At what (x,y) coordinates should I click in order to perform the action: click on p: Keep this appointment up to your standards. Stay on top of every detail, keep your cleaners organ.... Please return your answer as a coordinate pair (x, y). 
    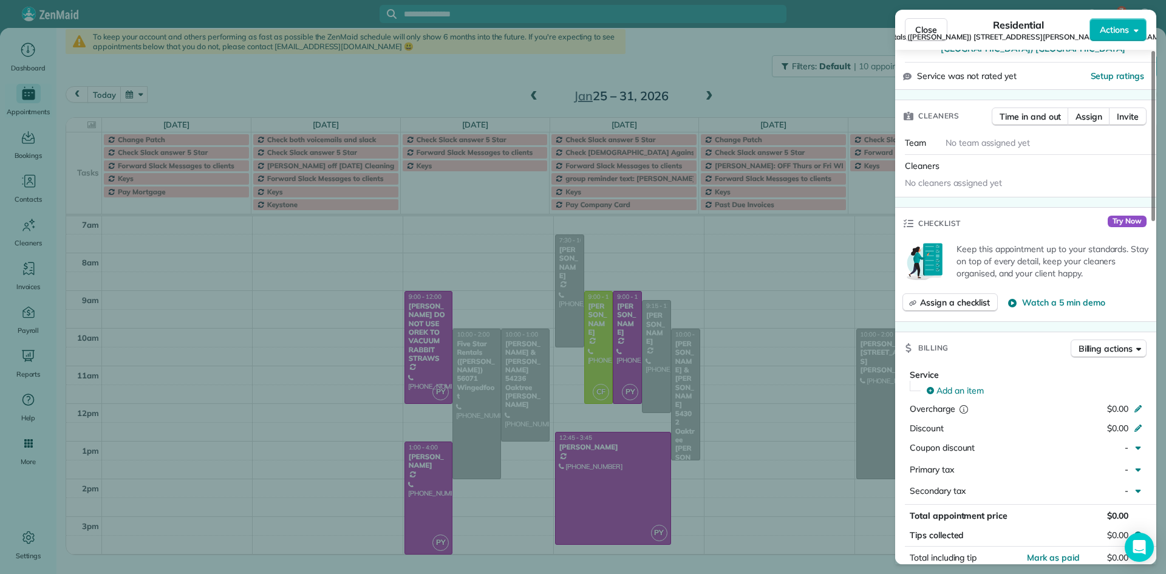
    Looking at the image, I should click on (1053, 261).